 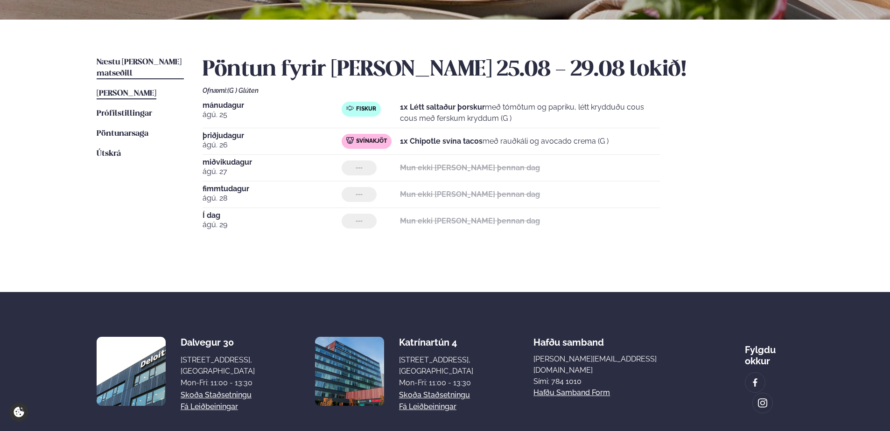 I want to click on div: Ofnæmi:, so click(x=498, y=91).